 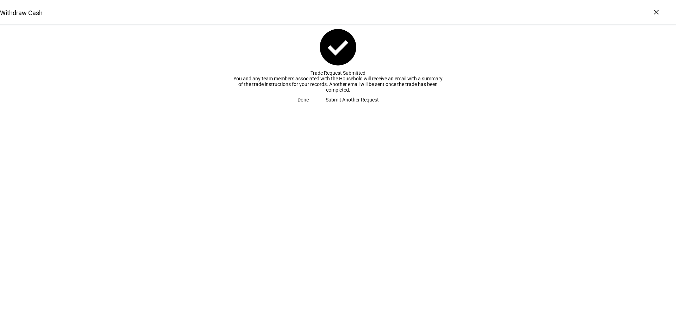 What do you see at coordinates (338, 84) in the screenshot?
I see `div: You and any team members associated with the Household will receive an email with a summary of th...` at bounding box center [338, 84].